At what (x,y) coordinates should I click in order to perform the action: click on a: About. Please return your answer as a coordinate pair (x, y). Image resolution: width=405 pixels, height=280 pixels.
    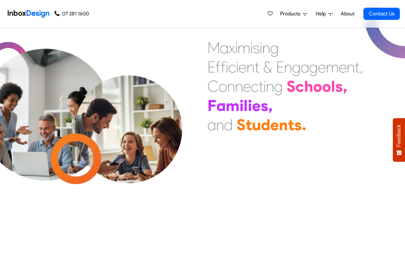
    Looking at the image, I should click on (348, 14).